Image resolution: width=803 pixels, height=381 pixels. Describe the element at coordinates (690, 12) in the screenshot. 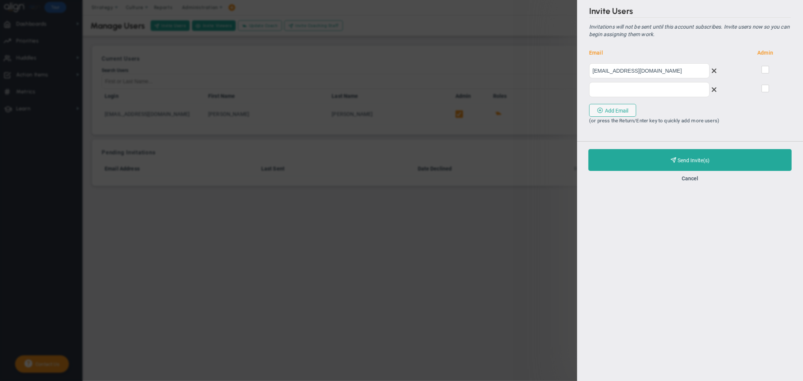

I see `h2: Invite Users` at that location.